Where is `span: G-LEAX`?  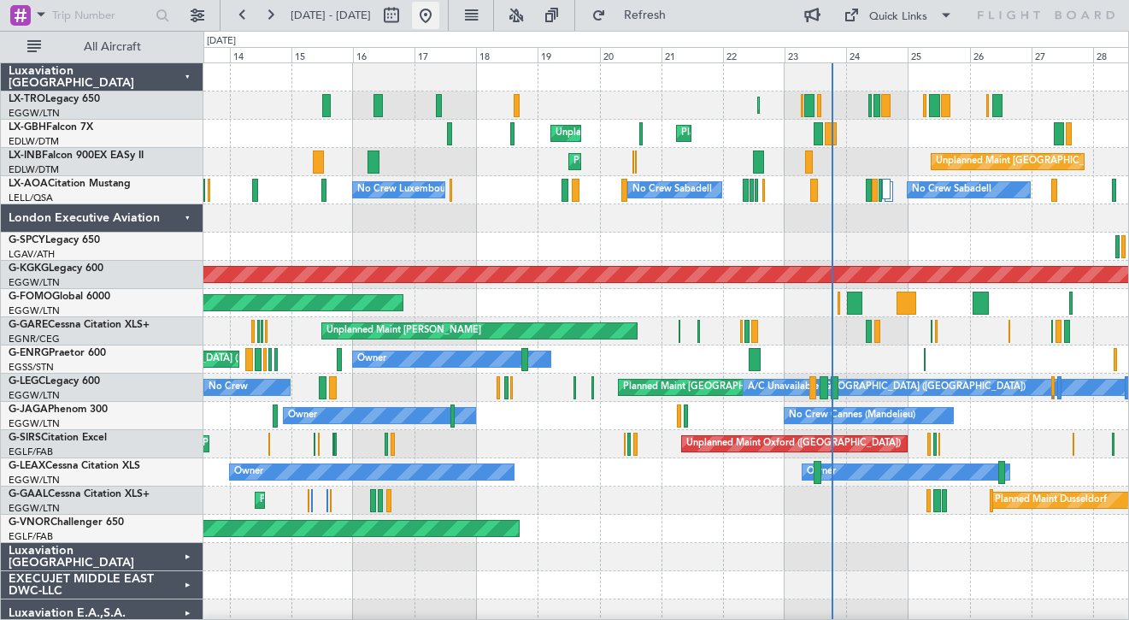
span: G-LEAX is located at coordinates (26, 466).